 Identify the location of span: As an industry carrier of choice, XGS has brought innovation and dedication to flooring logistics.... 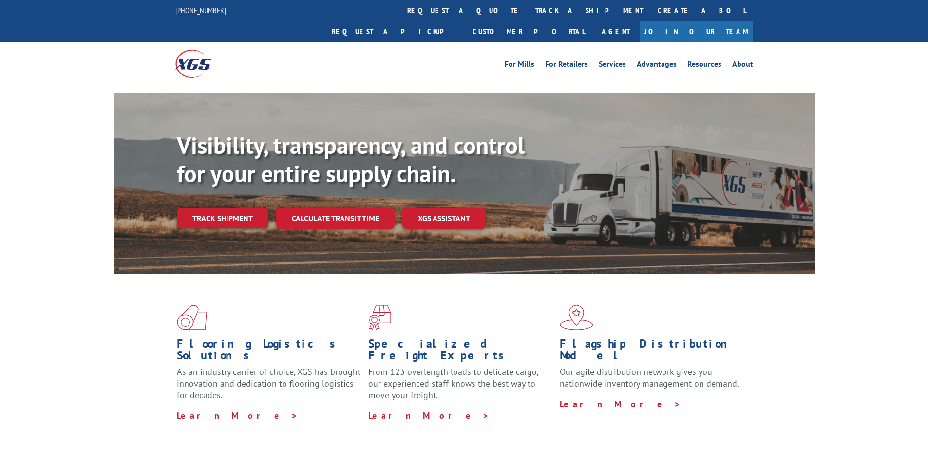
(268, 383).